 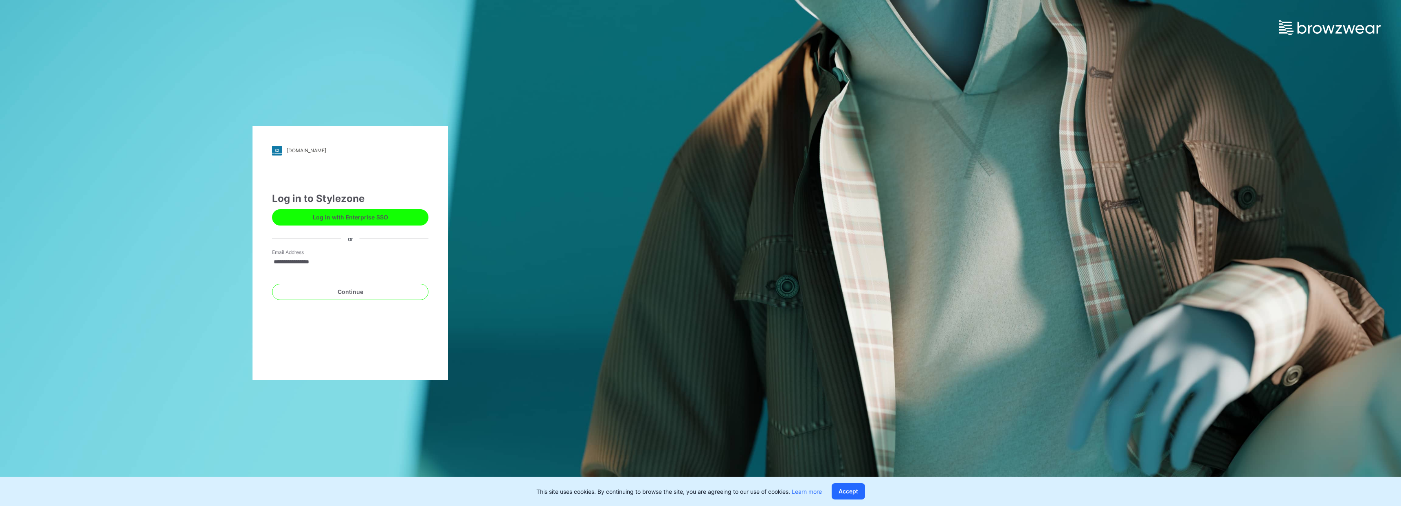 I want to click on label: Email Address, so click(x=301, y=253).